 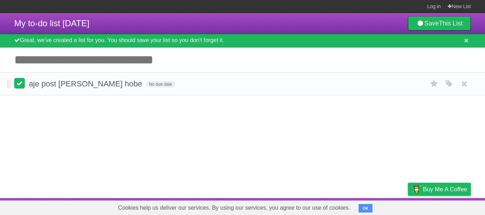 What do you see at coordinates (20, 83) in the screenshot?
I see `label: Done` at bounding box center [20, 83].